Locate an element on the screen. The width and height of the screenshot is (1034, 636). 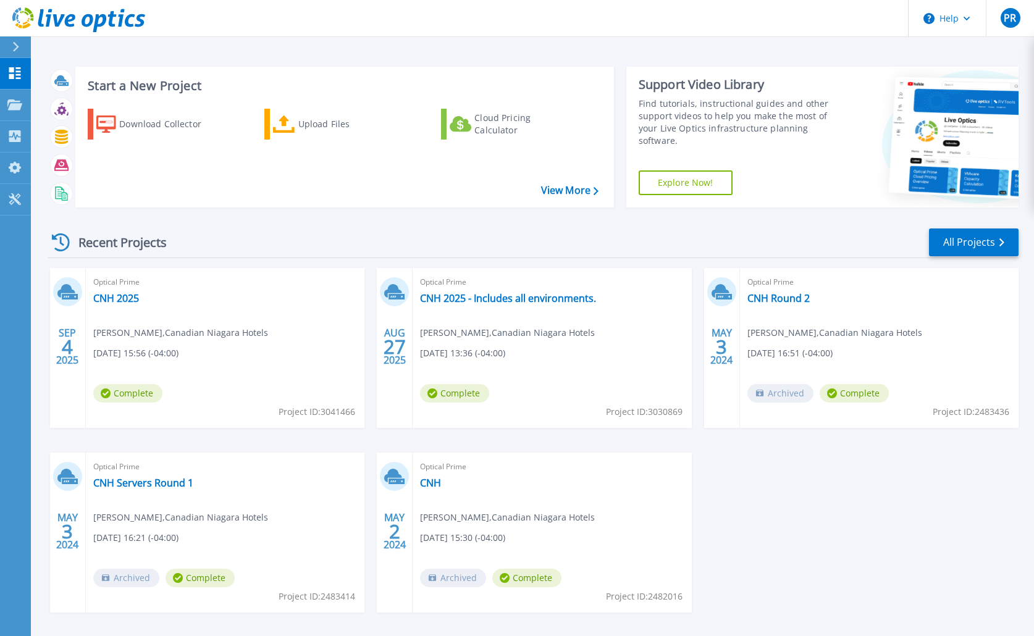
a: Download Collector is located at coordinates (156, 124).